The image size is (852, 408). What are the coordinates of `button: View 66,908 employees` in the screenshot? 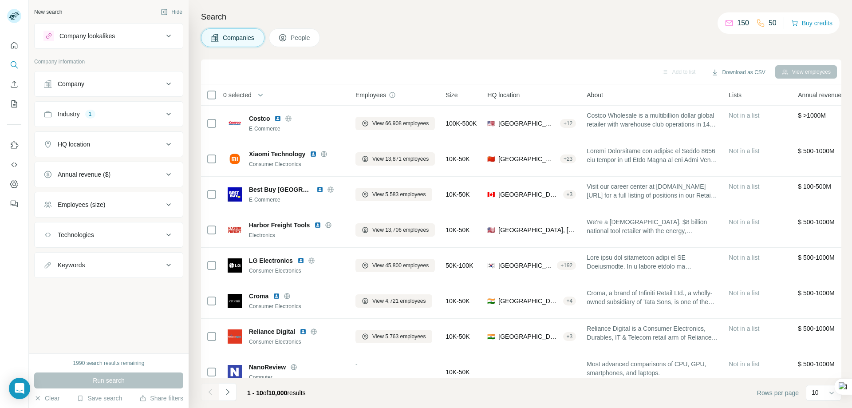 It's located at (395, 123).